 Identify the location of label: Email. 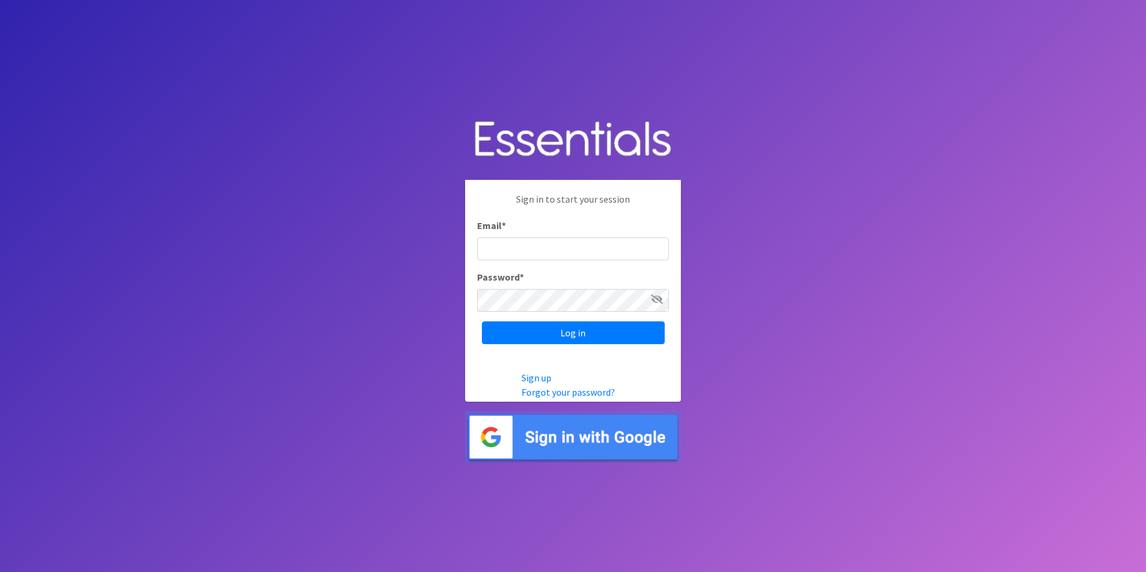
(492, 225).